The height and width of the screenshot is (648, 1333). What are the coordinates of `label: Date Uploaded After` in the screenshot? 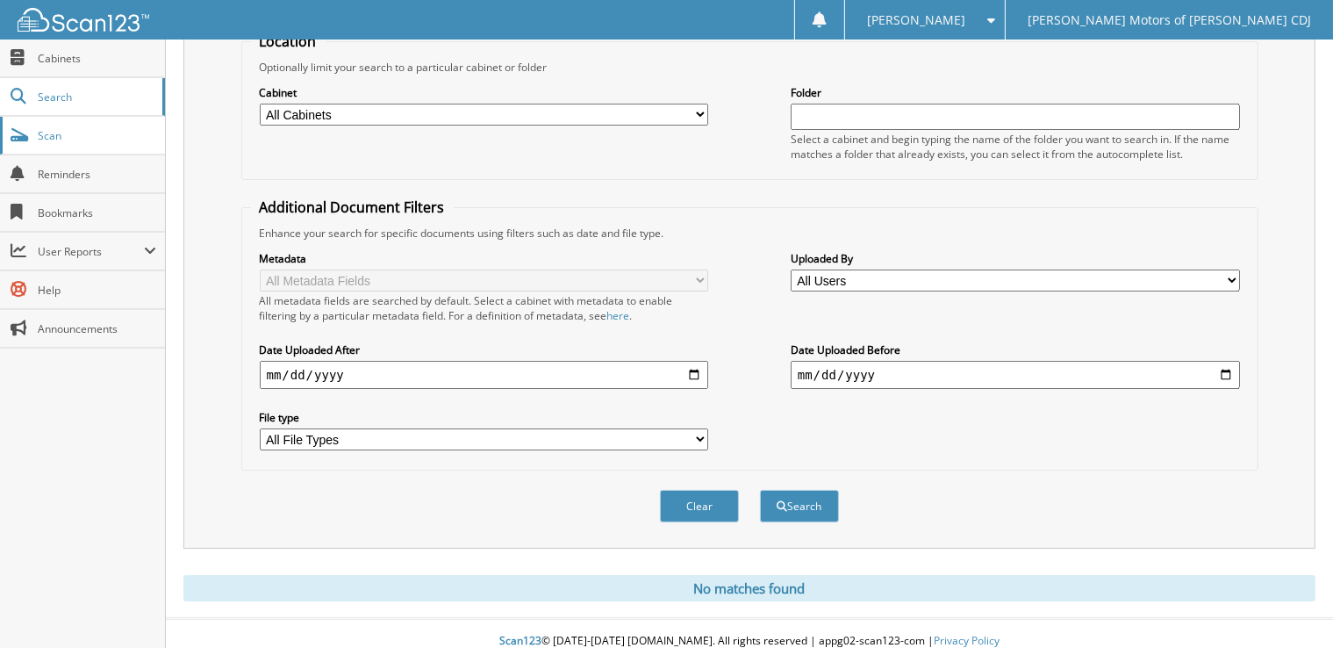 It's located at (484, 349).